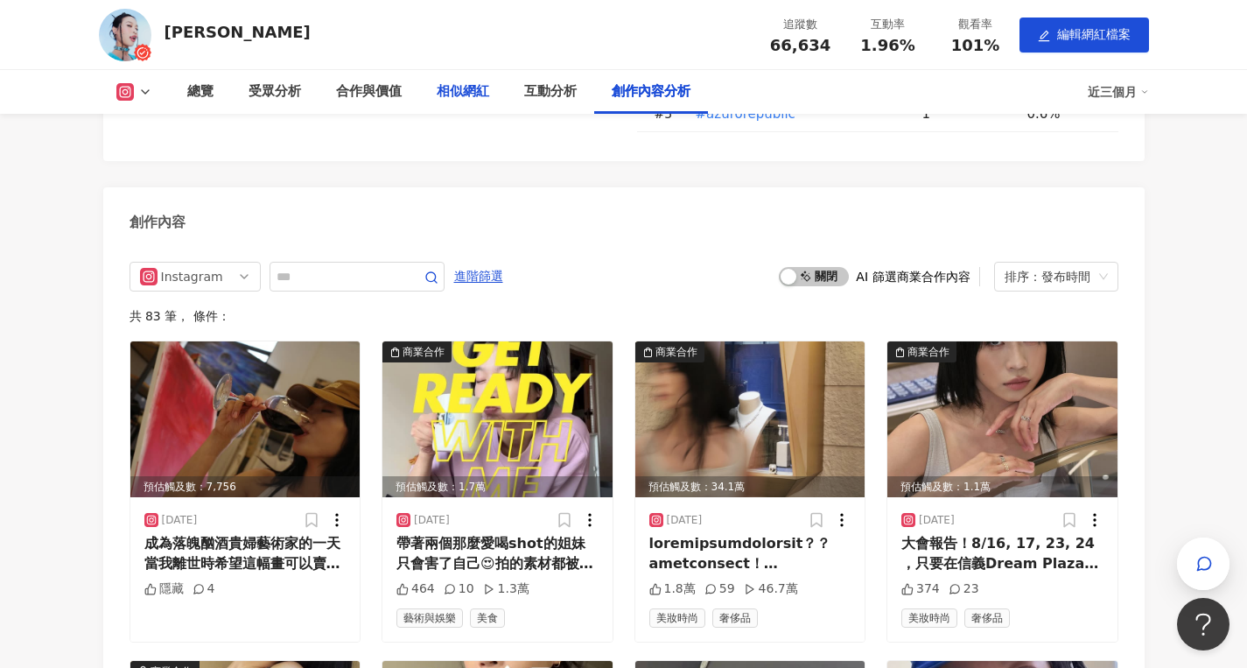  Describe the element at coordinates (719, 589) in the screenshot. I see `div: 59` at that location.